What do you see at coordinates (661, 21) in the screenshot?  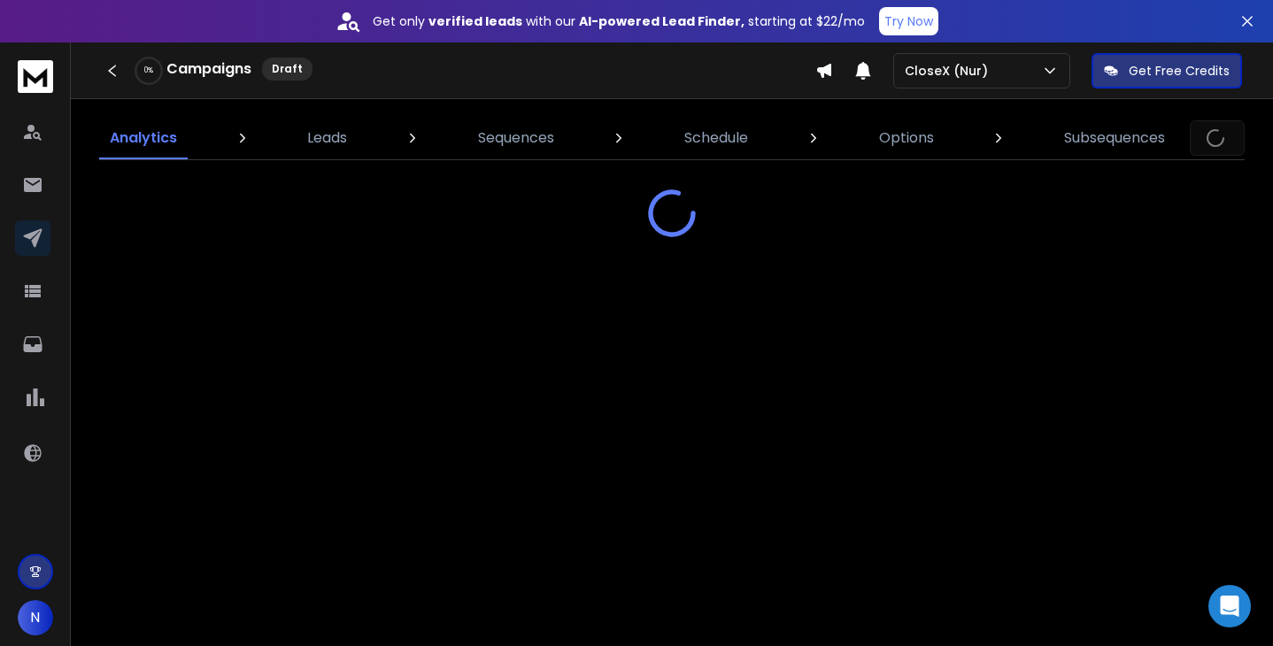 I see `strong: AI-powered Lead Finder,` at bounding box center [661, 21].